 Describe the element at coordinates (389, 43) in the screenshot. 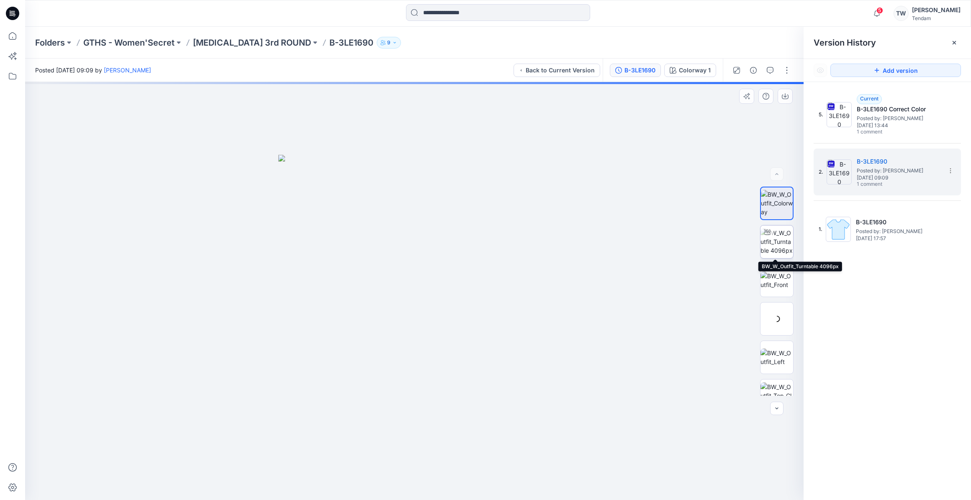

I see `button: 9` at that location.